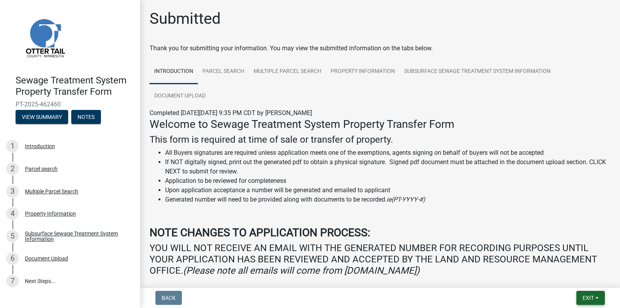 The height and width of the screenshot is (308, 620). I want to click on div: Introduction, so click(40, 146).